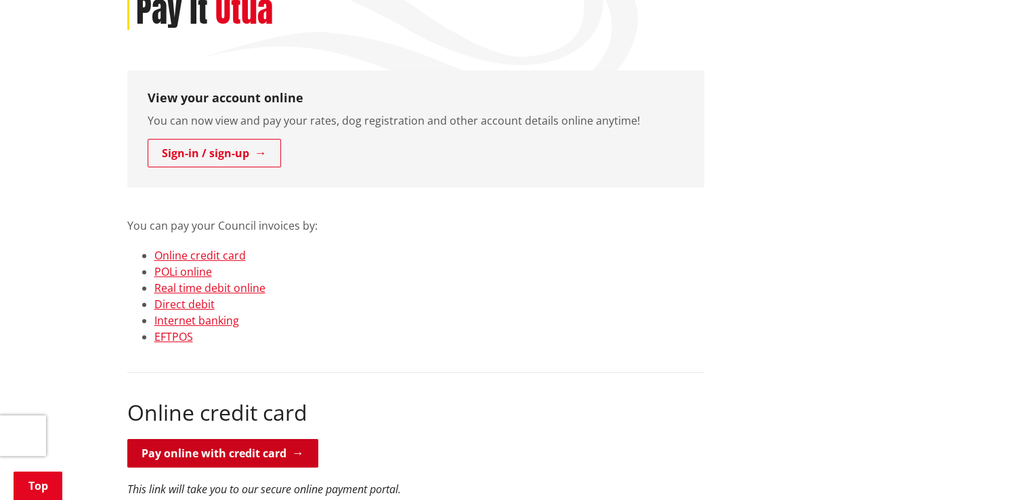  I want to click on a: Real time debit online, so click(210, 288).